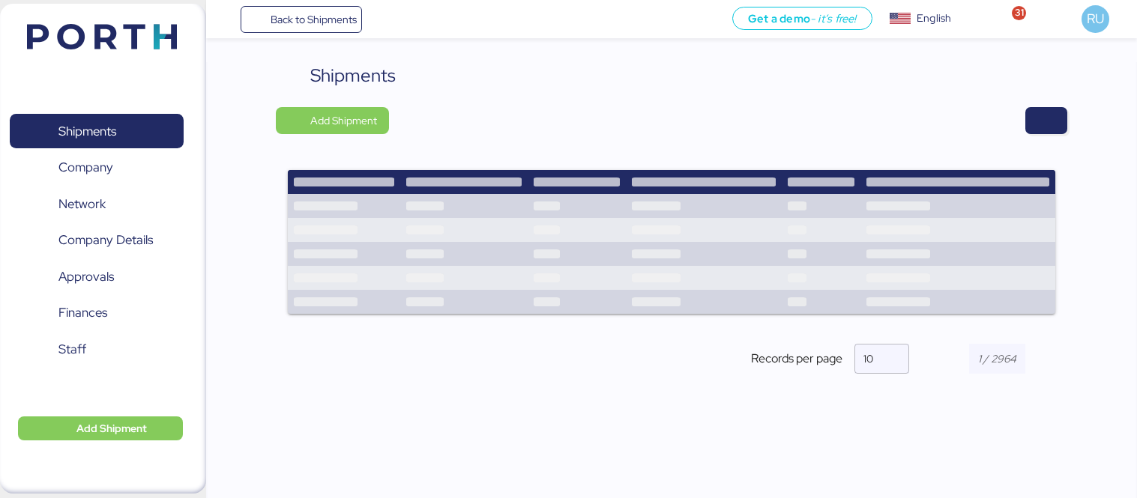  Describe the element at coordinates (97, 313) in the screenshot. I see `a: Finances` at that location.